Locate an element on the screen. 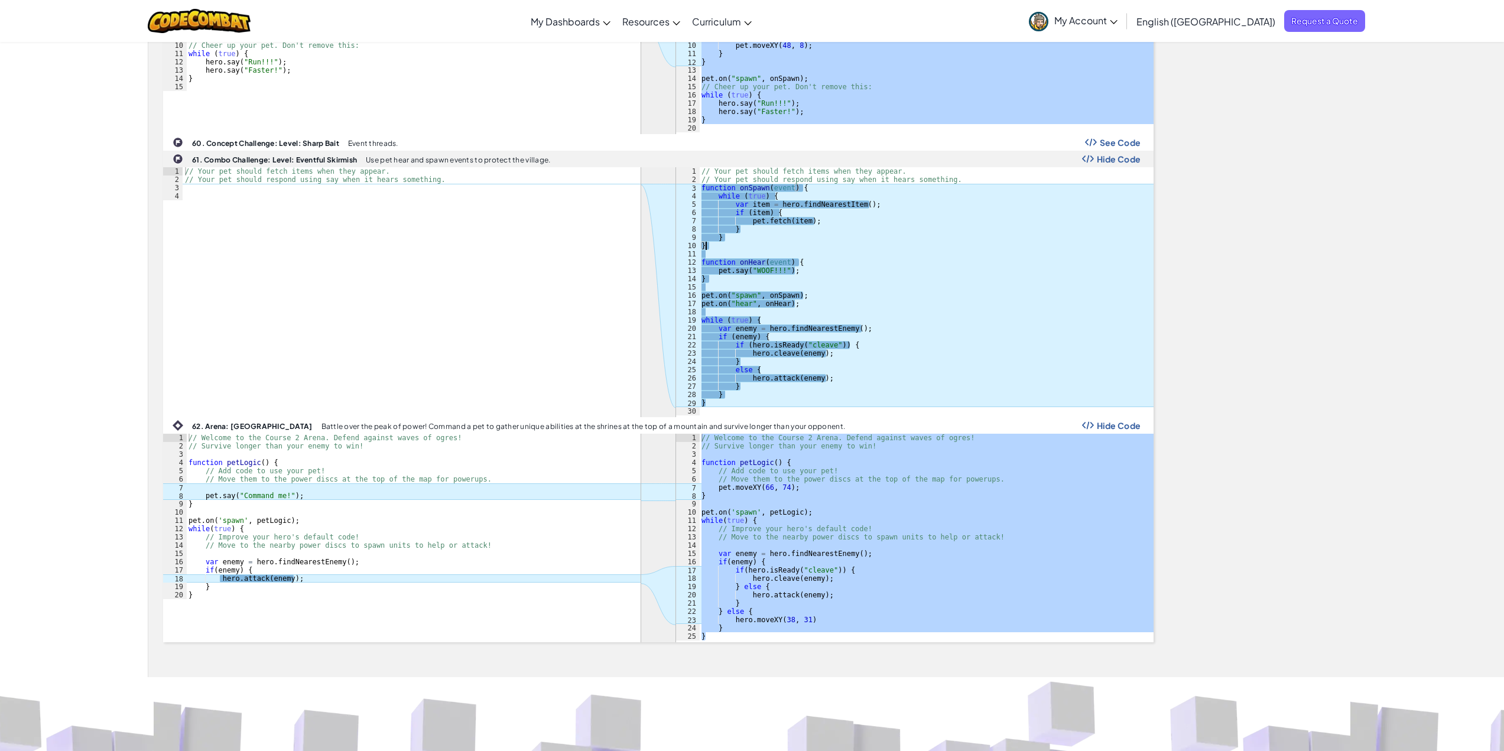  div: 25 is located at coordinates (688, 636).